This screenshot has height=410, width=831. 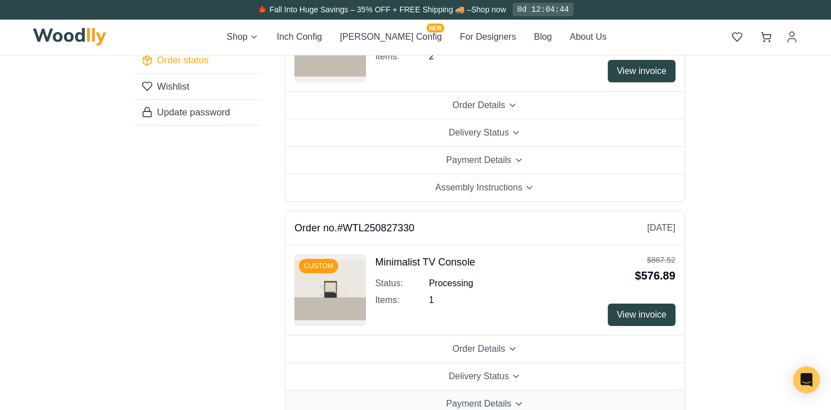 What do you see at coordinates (402, 283) in the screenshot?
I see `span: Status:` at bounding box center [402, 283].